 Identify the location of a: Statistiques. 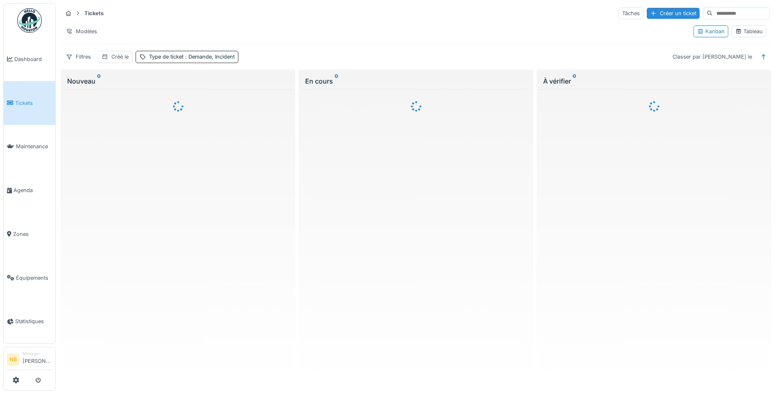
(30, 322).